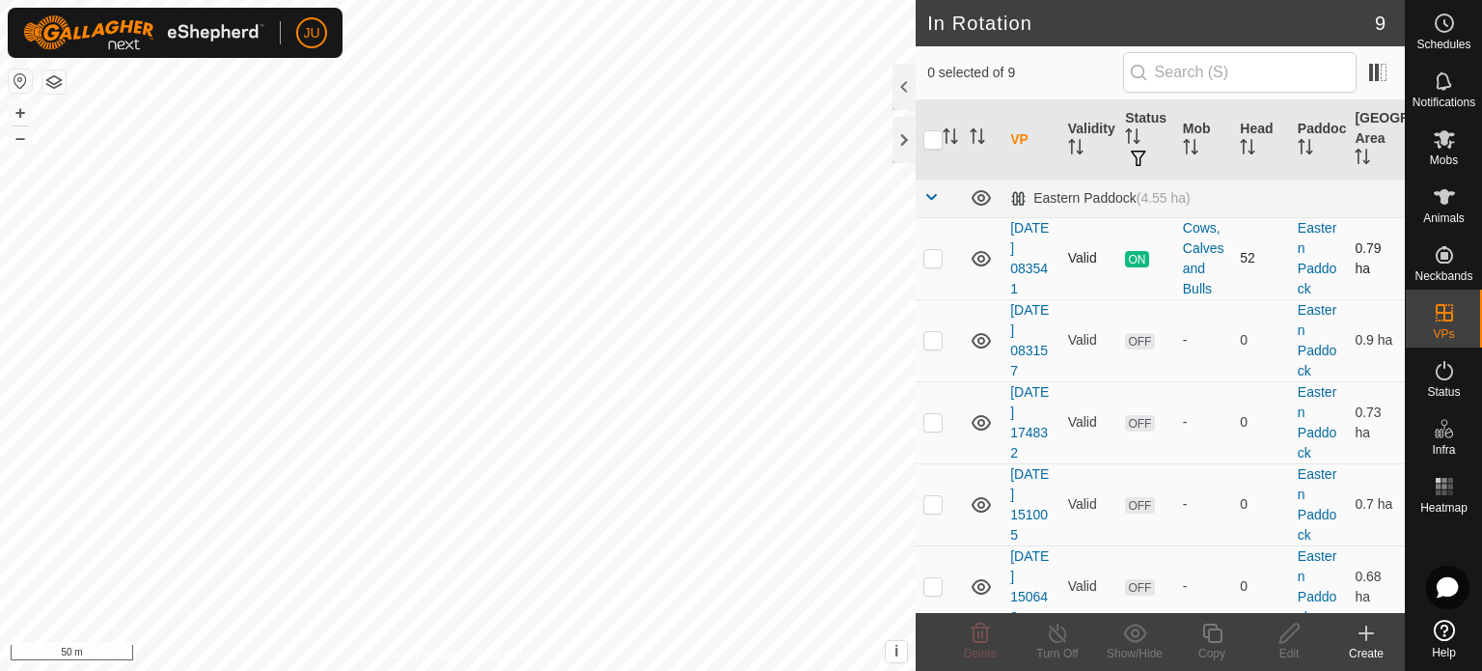 The height and width of the screenshot is (671, 1482). Describe the element at coordinates (1089, 140) in the screenshot. I see `th: Validity` at that location.